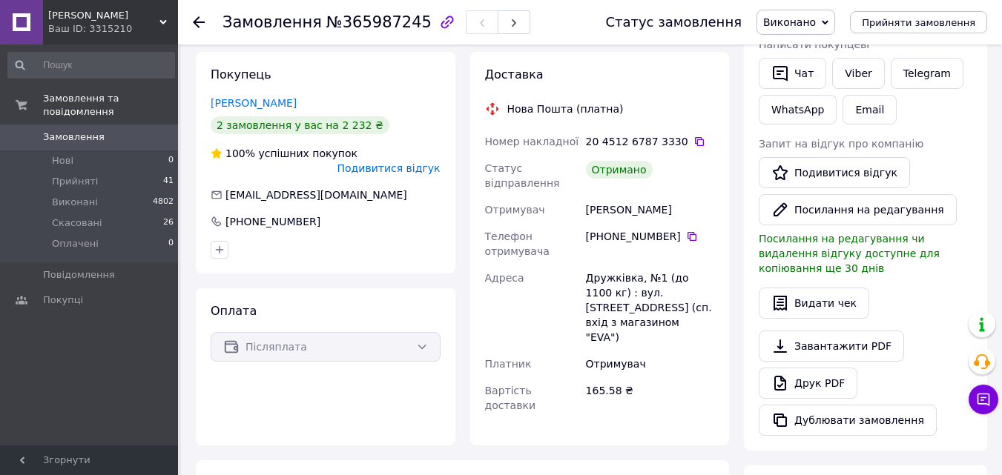 Image resolution: width=1002 pixels, height=475 pixels. Describe the element at coordinates (841, 144) in the screenshot. I see `span: Запит на відгук про компанію` at that location.